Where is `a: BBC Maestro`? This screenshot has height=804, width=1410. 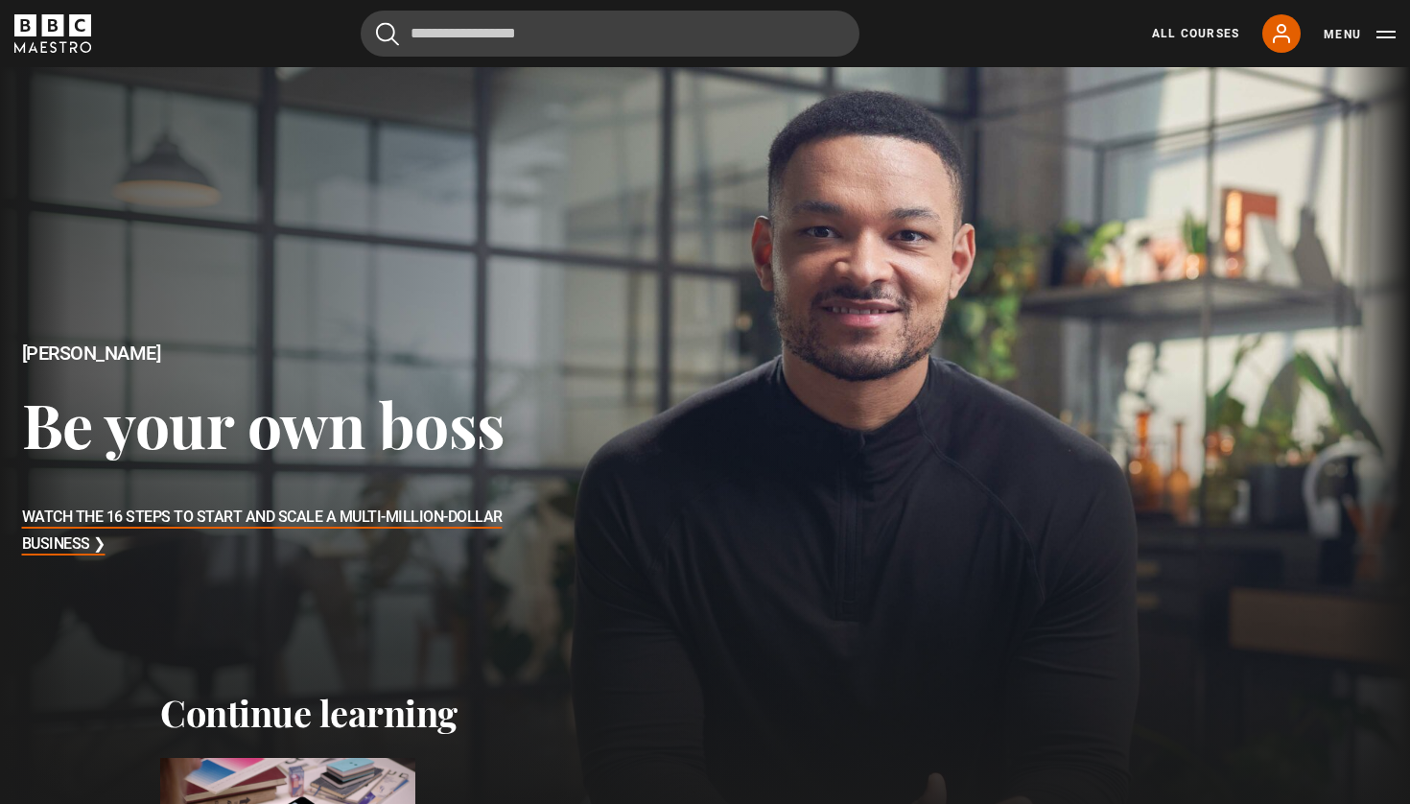 a: BBC Maestro is located at coordinates (53, 34).